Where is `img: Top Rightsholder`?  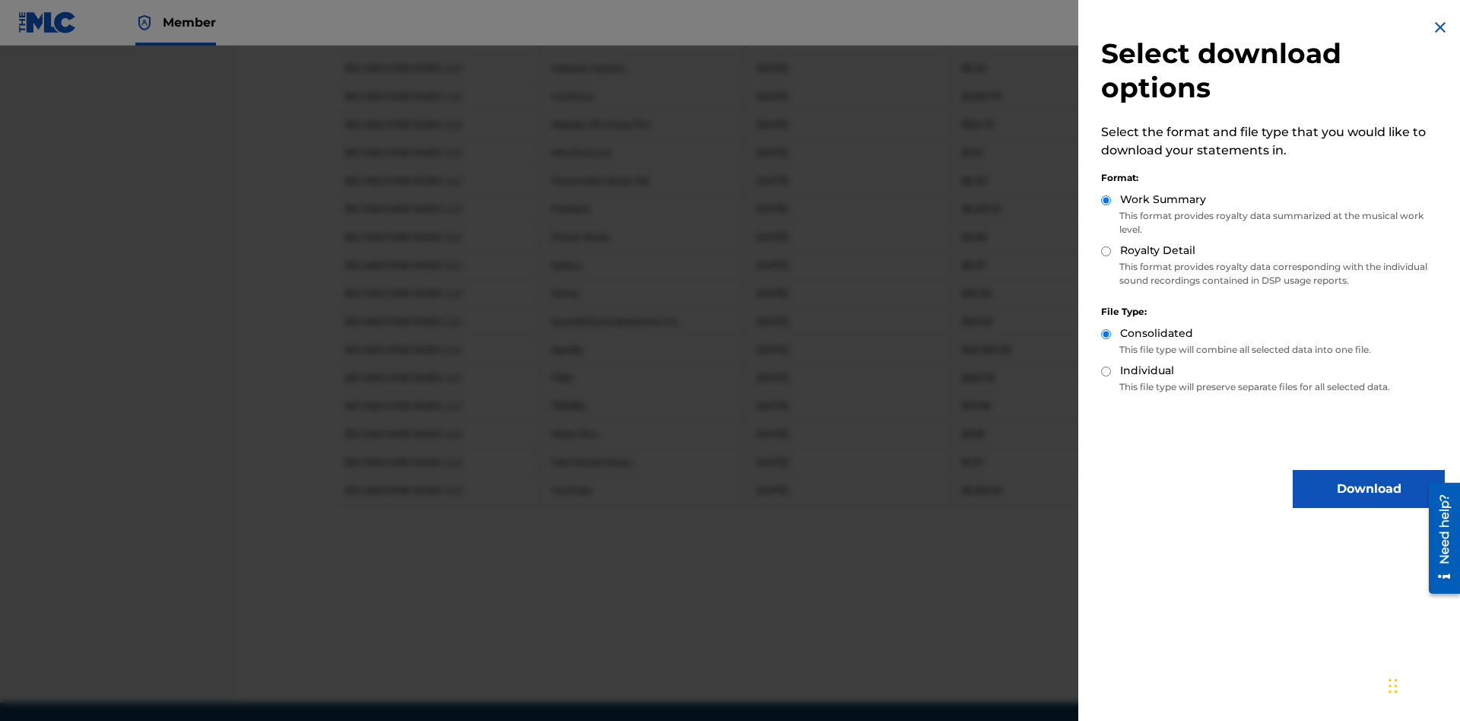
img: Top Rightsholder is located at coordinates (144, 23).